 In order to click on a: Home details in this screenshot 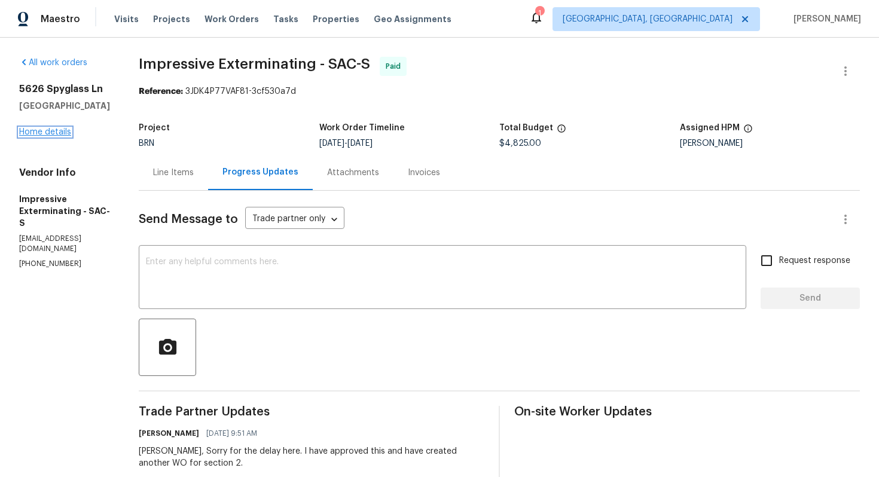, I will do `click(45, 132)`.